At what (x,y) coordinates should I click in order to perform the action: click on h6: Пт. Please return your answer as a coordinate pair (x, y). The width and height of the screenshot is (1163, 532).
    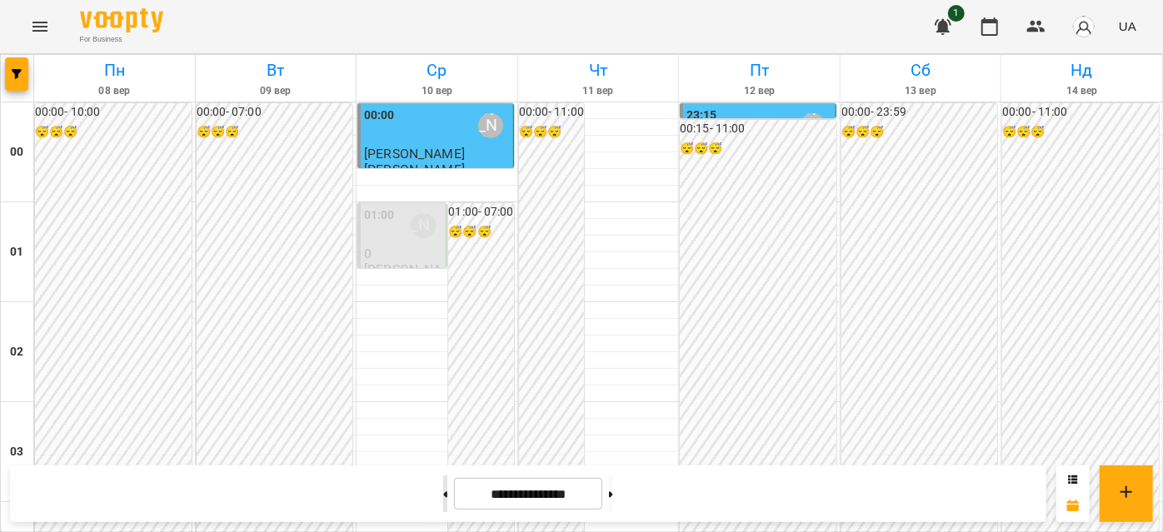
    Looking at the image, I should click on (759, 70).